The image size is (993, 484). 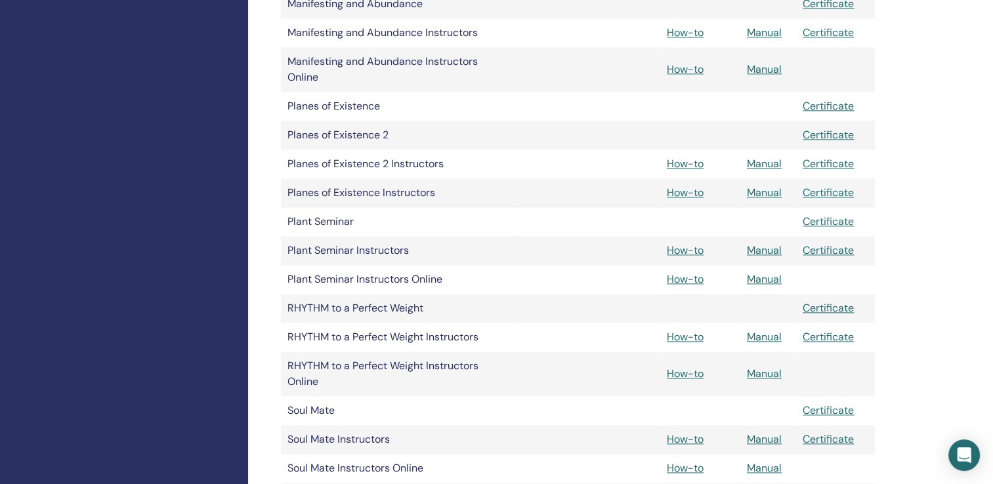 I want to click on td: Manifesting and Abundance Instructors Online, so click(x=399, y=70).